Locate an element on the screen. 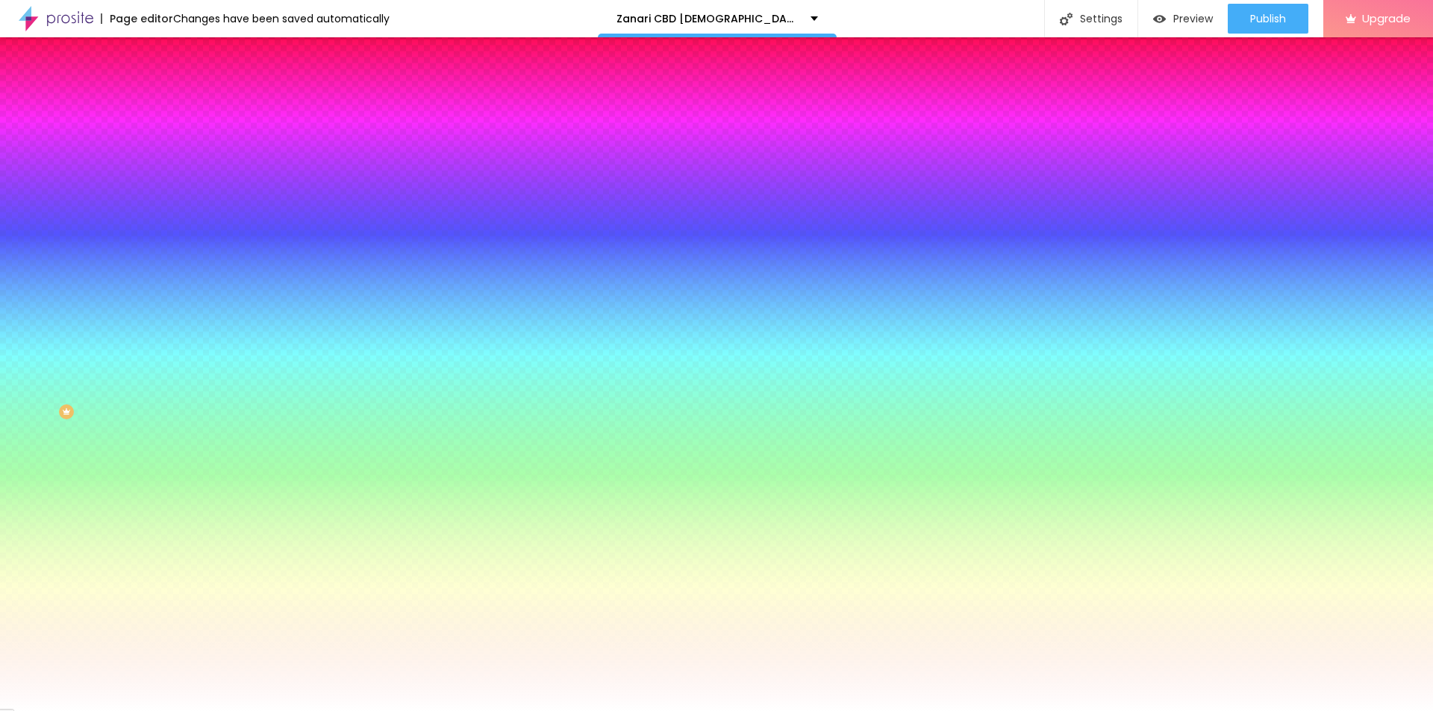  div: Page editor is located at coordinates (137, 19).